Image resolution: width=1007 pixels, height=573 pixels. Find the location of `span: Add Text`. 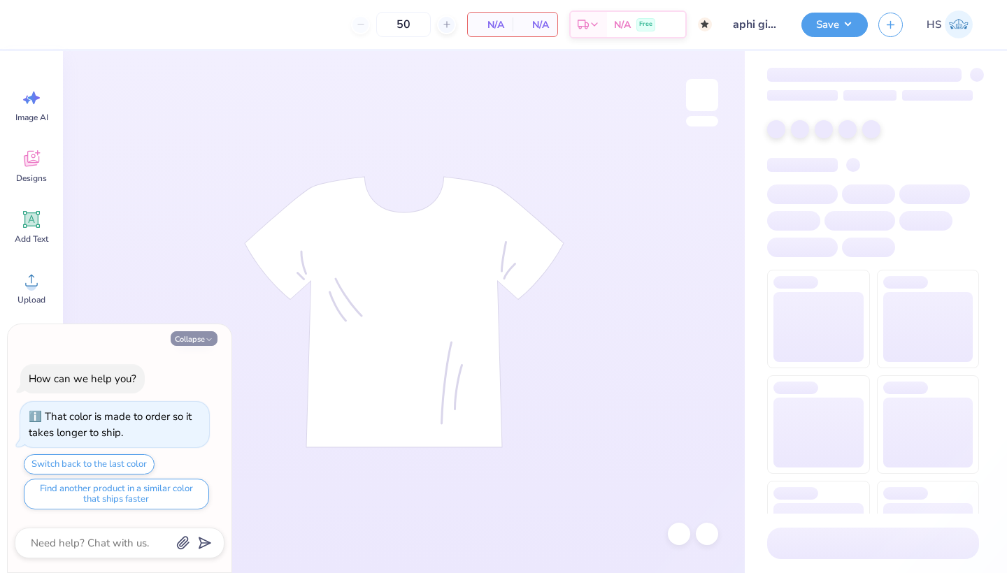

span: Add Text is located at coordinates (31, 239).